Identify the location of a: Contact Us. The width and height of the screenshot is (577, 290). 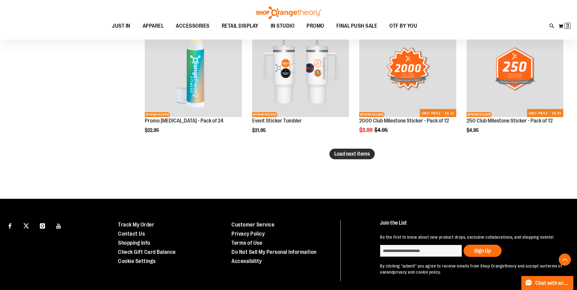
(131, 234).